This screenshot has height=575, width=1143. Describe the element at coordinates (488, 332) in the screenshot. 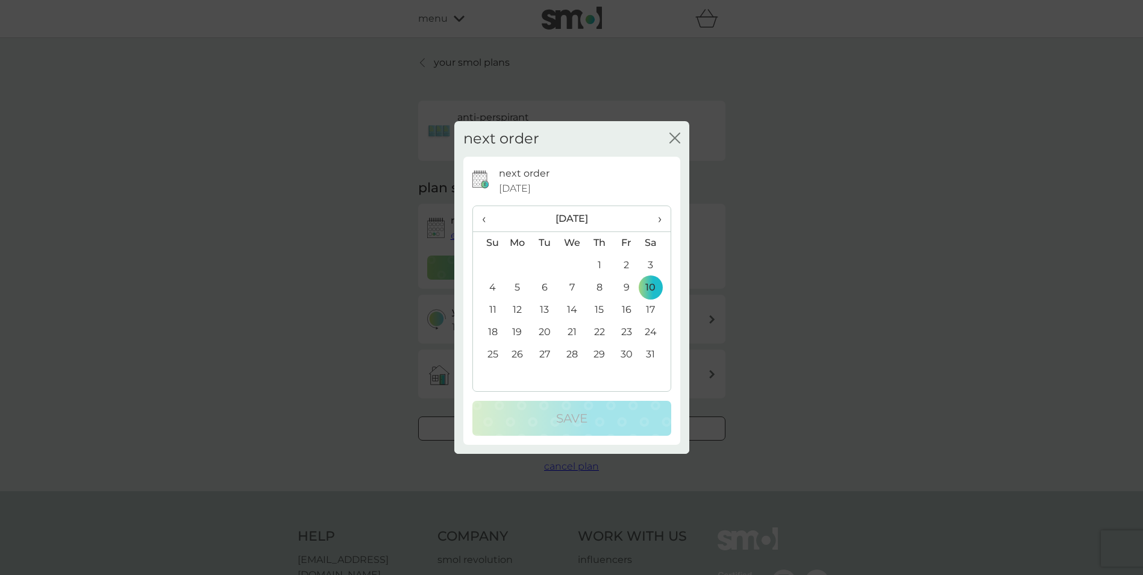

I see `td: 18` at that location.